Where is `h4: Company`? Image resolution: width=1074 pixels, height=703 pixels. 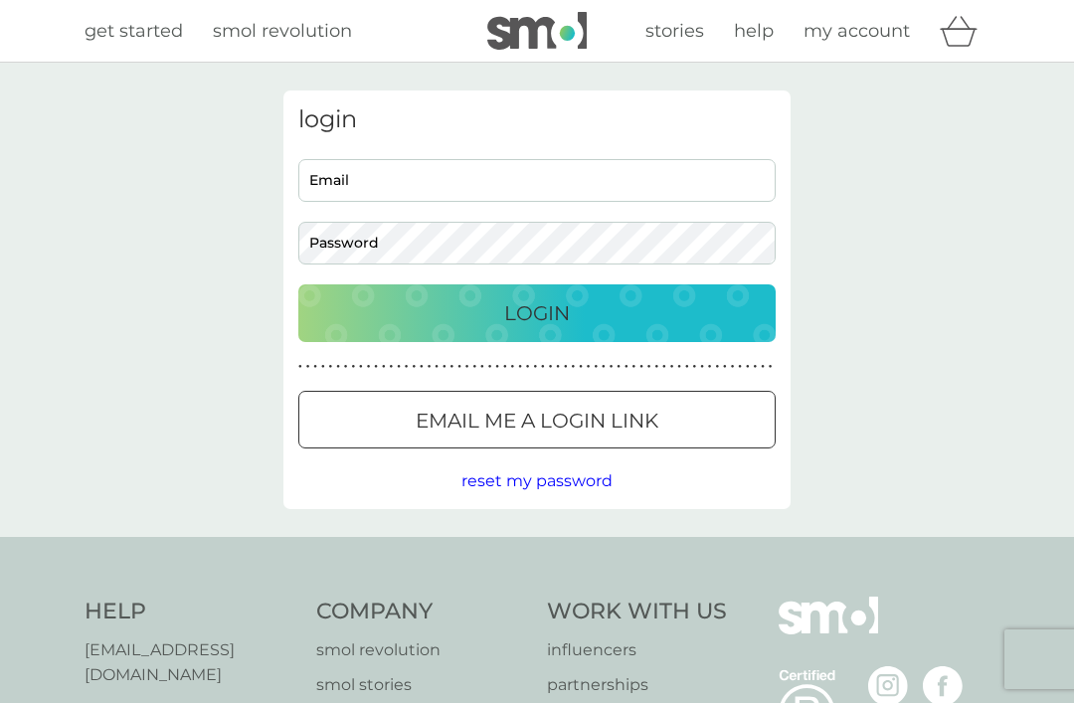 h4: Company is located at coordinates (422, 612).